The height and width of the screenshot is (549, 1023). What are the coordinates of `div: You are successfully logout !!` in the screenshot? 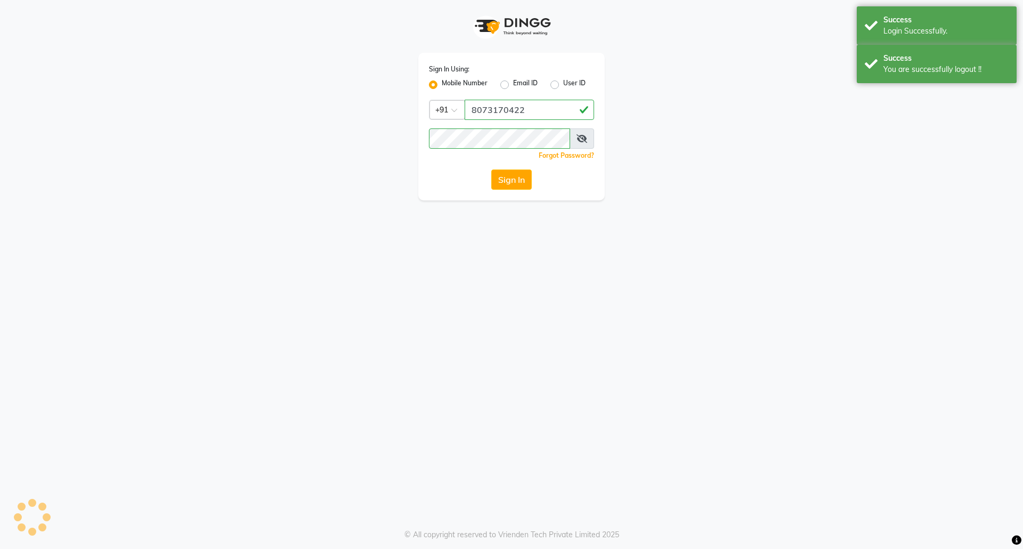 It's located at (946, 69).